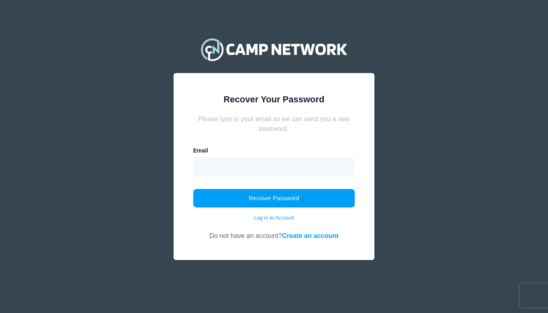 The image size is (548, 313). I want to click on div: Please type in your email so we can send you a new password., so click(274, 124).